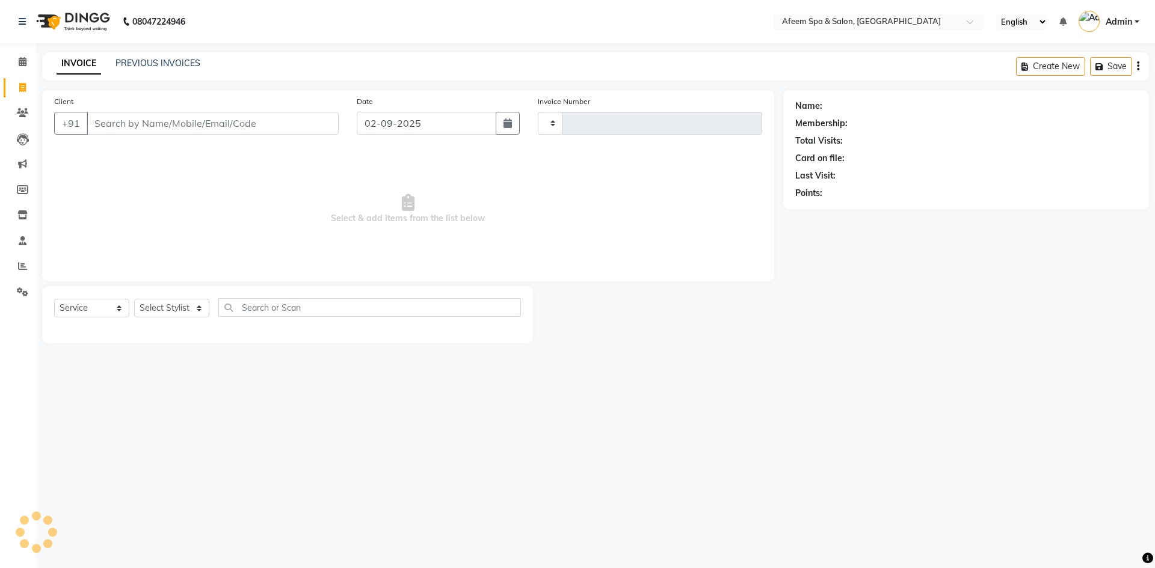 The height and width of the screenshot is (568, 1155). Describe the element at coordinates (808, 193) in the screenshot. I see `div: Points:` at that location.